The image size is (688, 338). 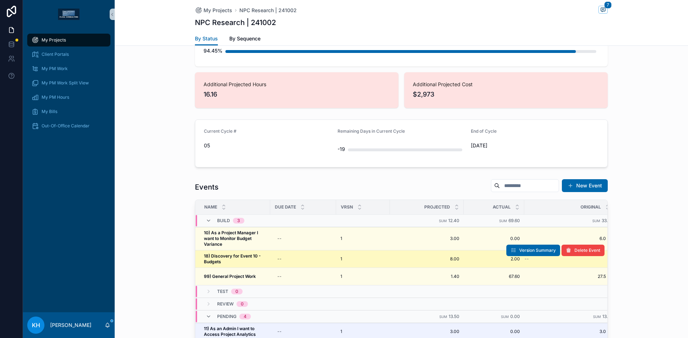 I want to click on span: NPC Research | 241002, so click(x=268, y=10).